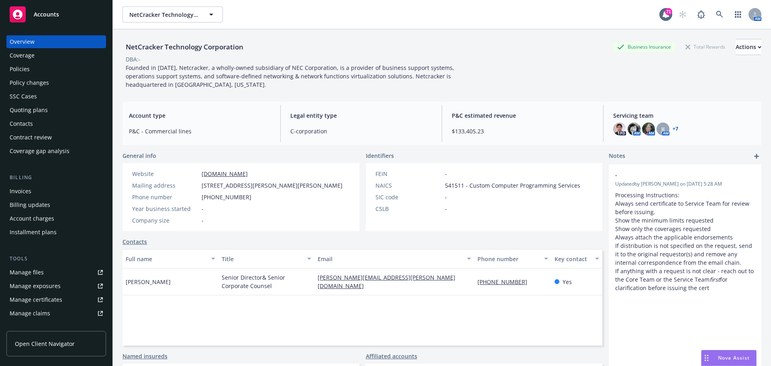 This screenshot has height=366, width=771. I want to click on span: Legal entity type, so click(361, 115).